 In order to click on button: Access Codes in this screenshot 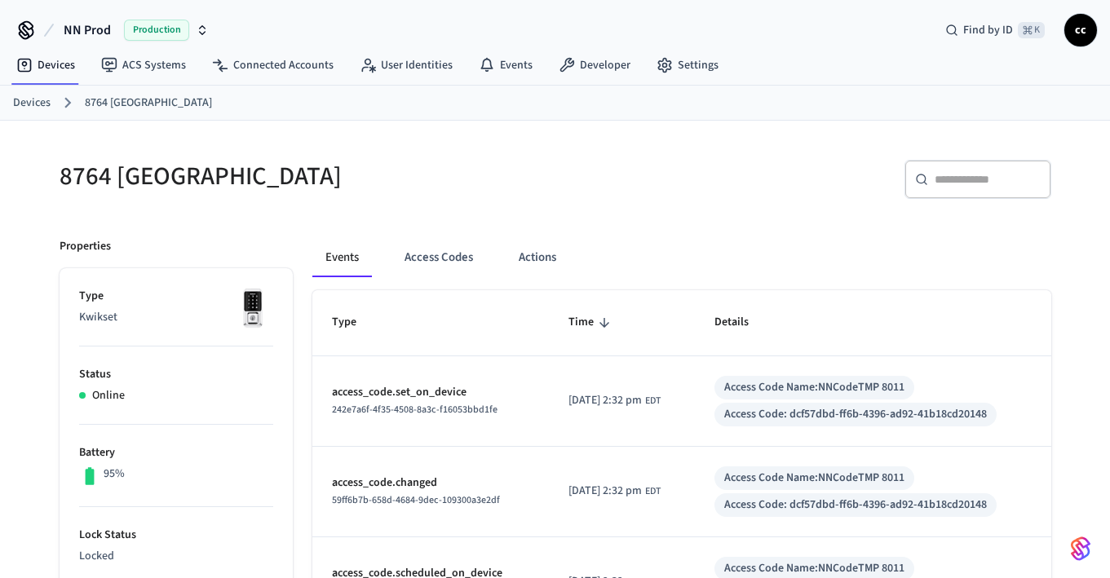, I will do `click(439, 258)`.